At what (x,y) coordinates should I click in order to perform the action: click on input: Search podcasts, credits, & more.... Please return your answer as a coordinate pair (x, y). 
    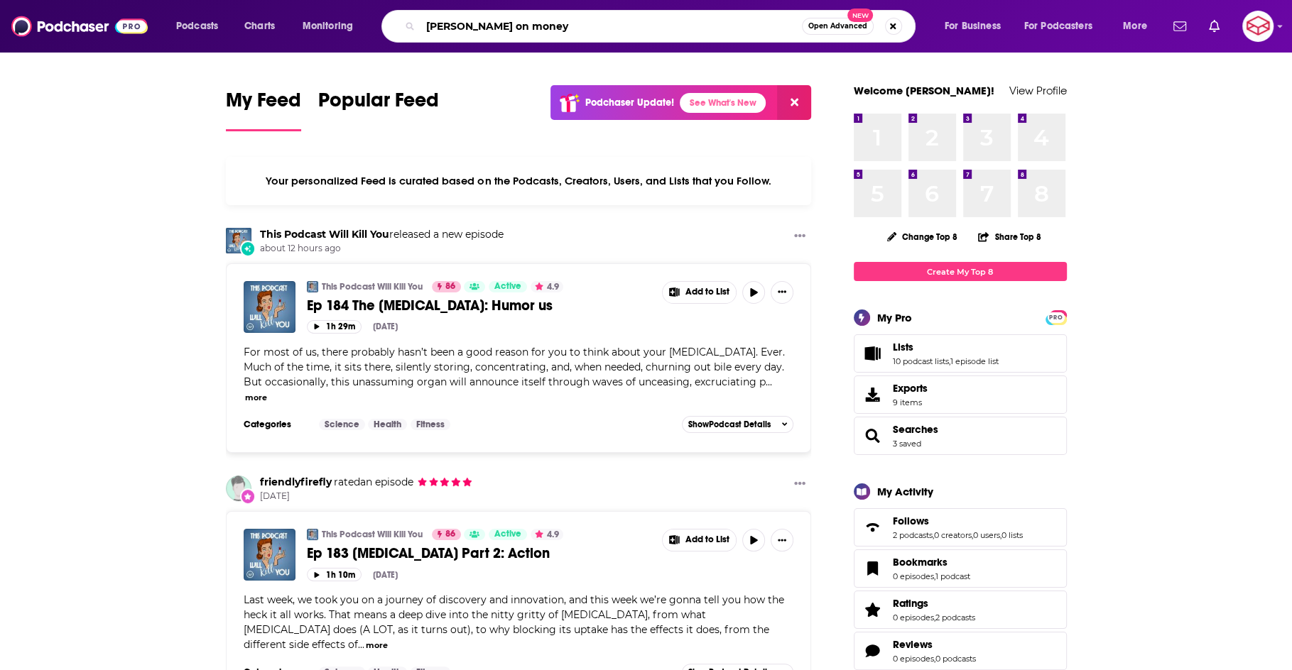
    Looking at the image, I should click on (611, 26).